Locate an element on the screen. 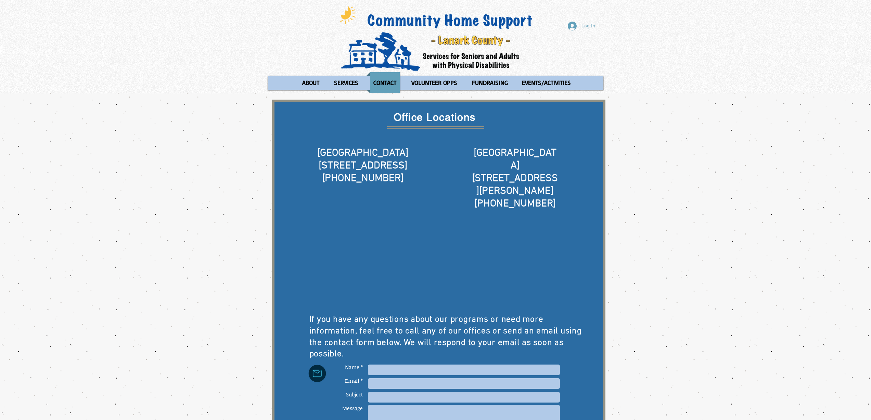  nav: Site is located at coordinates (436, 82).